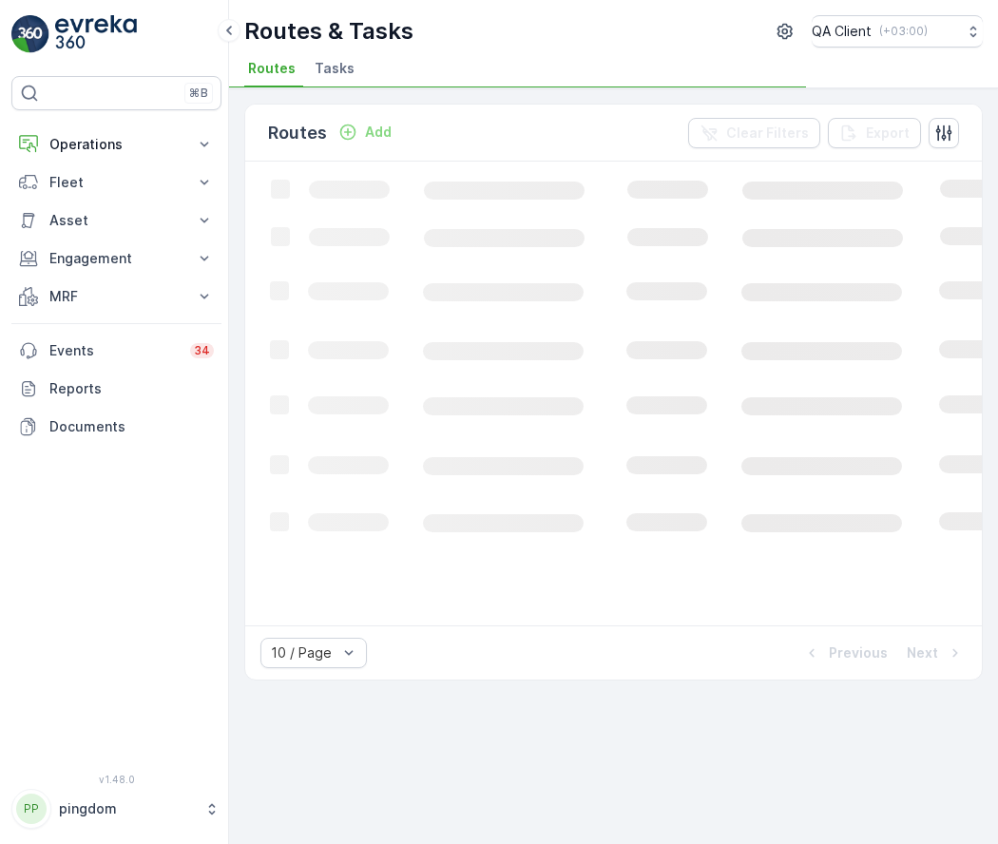 The height and width of the screenshot is (844, 998). I want to click on img: logo_light-DOdMpM7g.png, so click(96, 34).